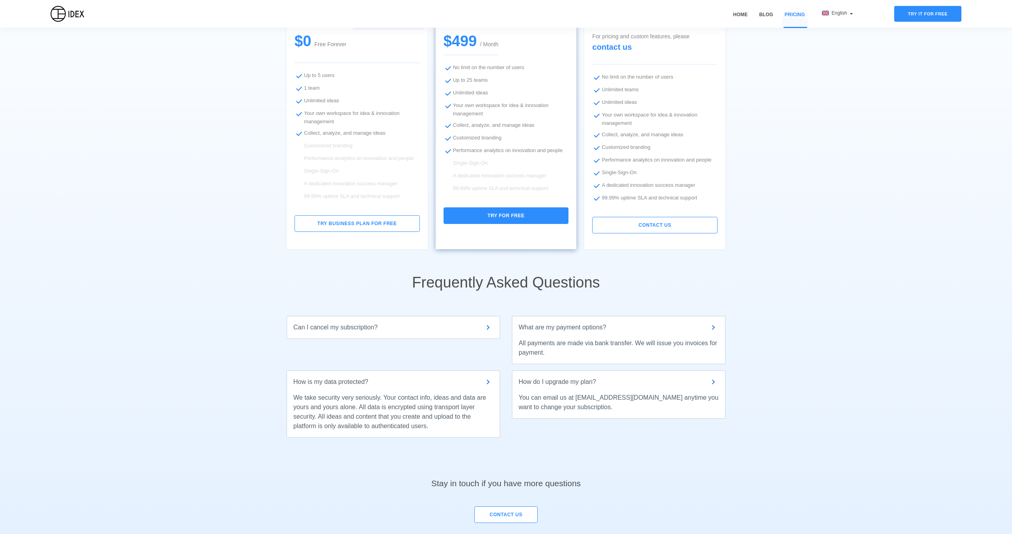  Describe the element at coordinates (67, 14) in the screenshot. I see `img: IDEX Logo` at that location.